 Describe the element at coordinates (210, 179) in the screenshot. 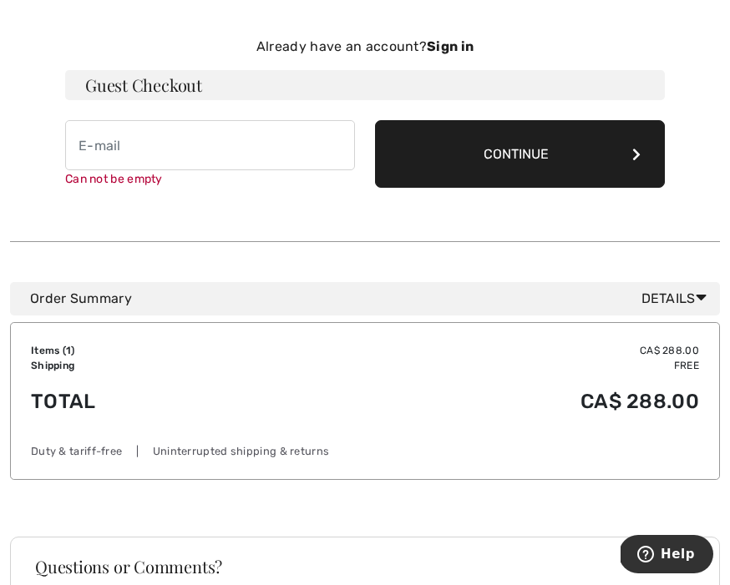

I see `div: Can not be empty` at that location.